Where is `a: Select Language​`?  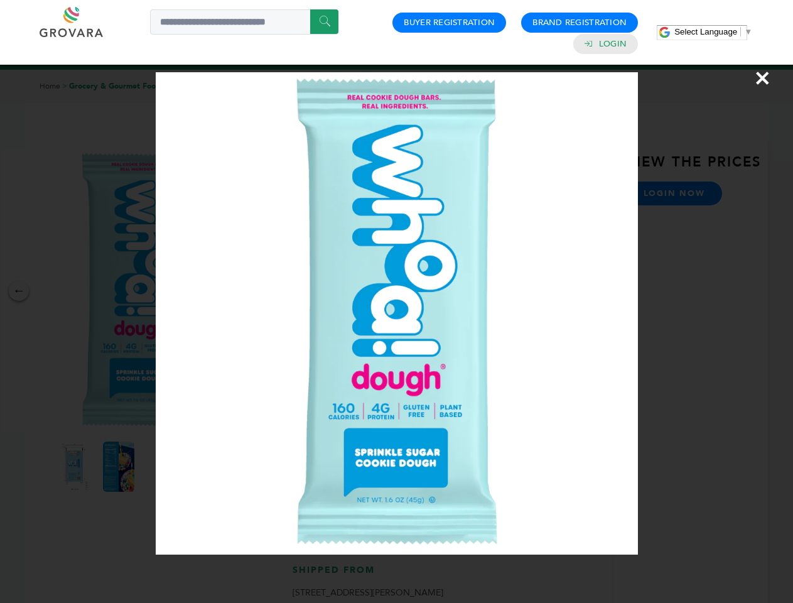 a: Select Language​ is located at coordinates (714, 31).